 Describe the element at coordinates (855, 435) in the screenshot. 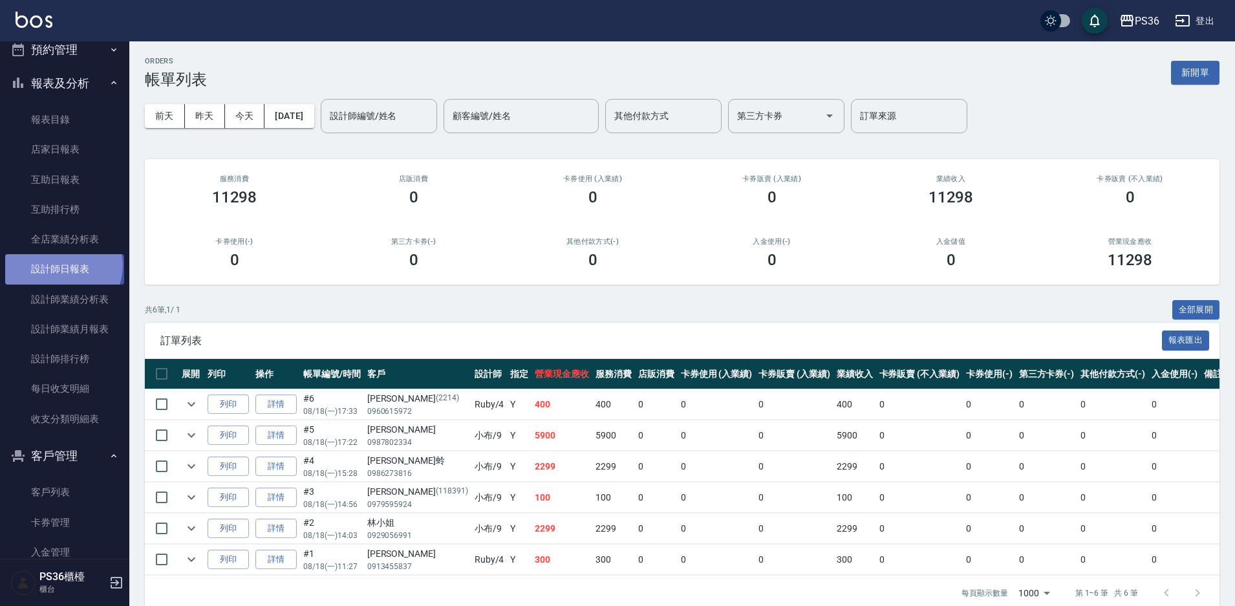

I see `td: 5900` at that location.